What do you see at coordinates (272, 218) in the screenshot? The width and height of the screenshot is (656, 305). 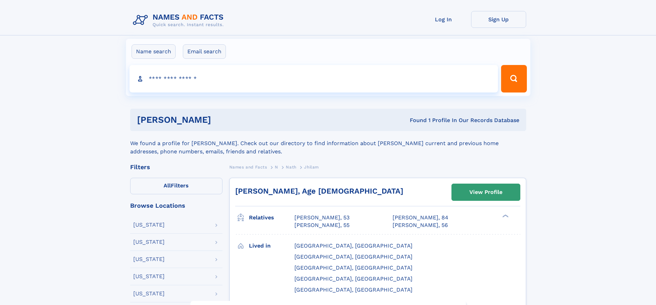 I see `h3: Relatives` at bounding box center [272, 218].